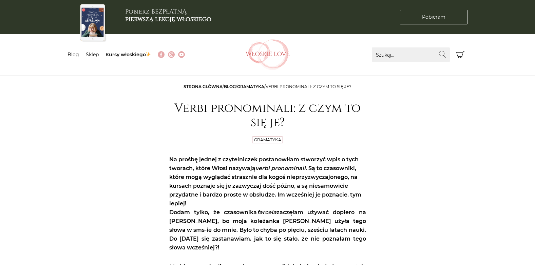  What do you see at coordinates (203, 87) in the screenshot?
I see `a: Strona główna` at bounding box center [203, 87].